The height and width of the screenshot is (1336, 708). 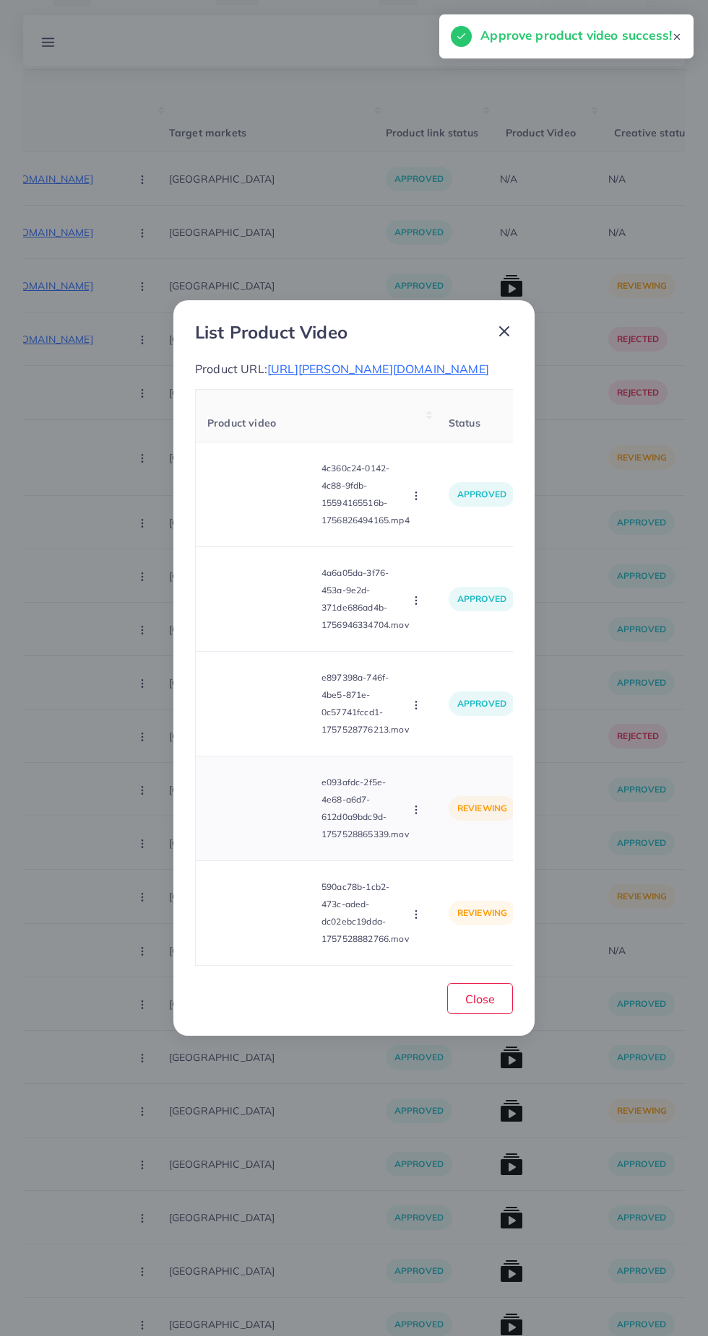 I want to click on p: e093afdc-2f5e-4e68-a6d7-612d0a9bdc9d-1757528865339.mov, so click(x=365, y=809).